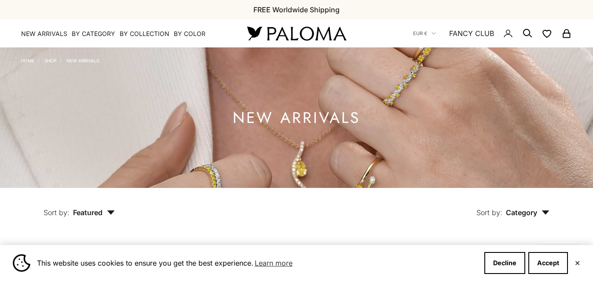 The height and width of the screenshot is (281, 593). What do you see at coordinates (527, 213) in the screenshot?
I see `span: Category` at bounding box center [527, 213].